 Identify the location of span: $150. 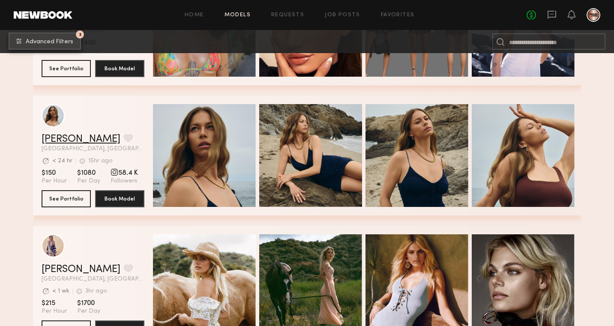
(54, 173).